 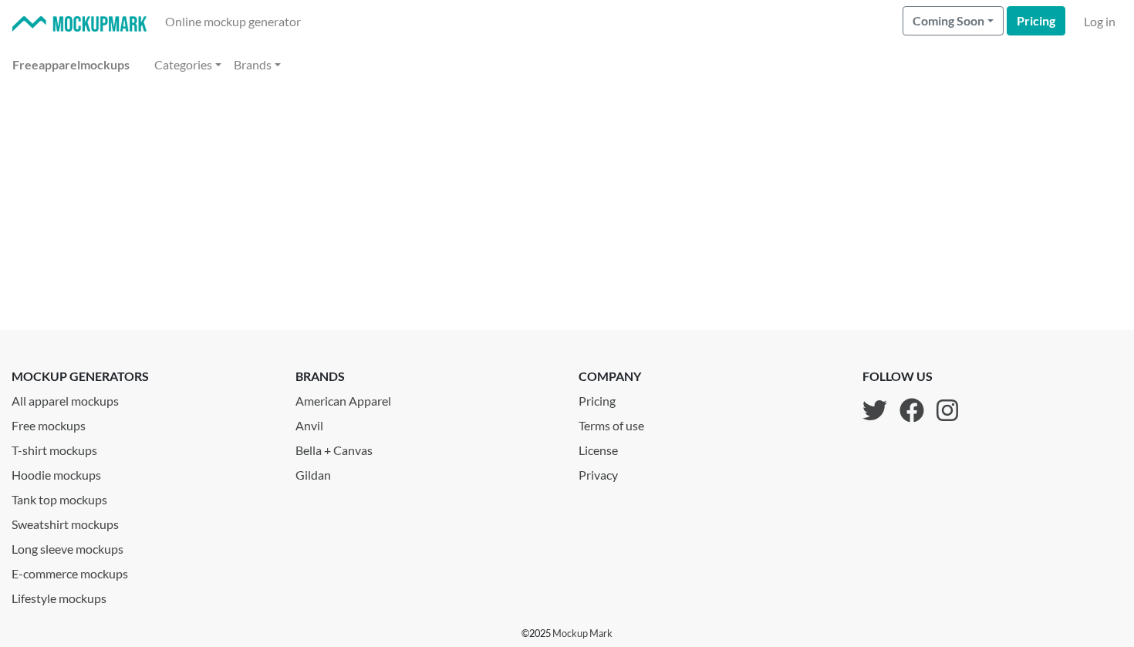 I want to click on a: T-shirt mockups, so click(x=142, y=447).